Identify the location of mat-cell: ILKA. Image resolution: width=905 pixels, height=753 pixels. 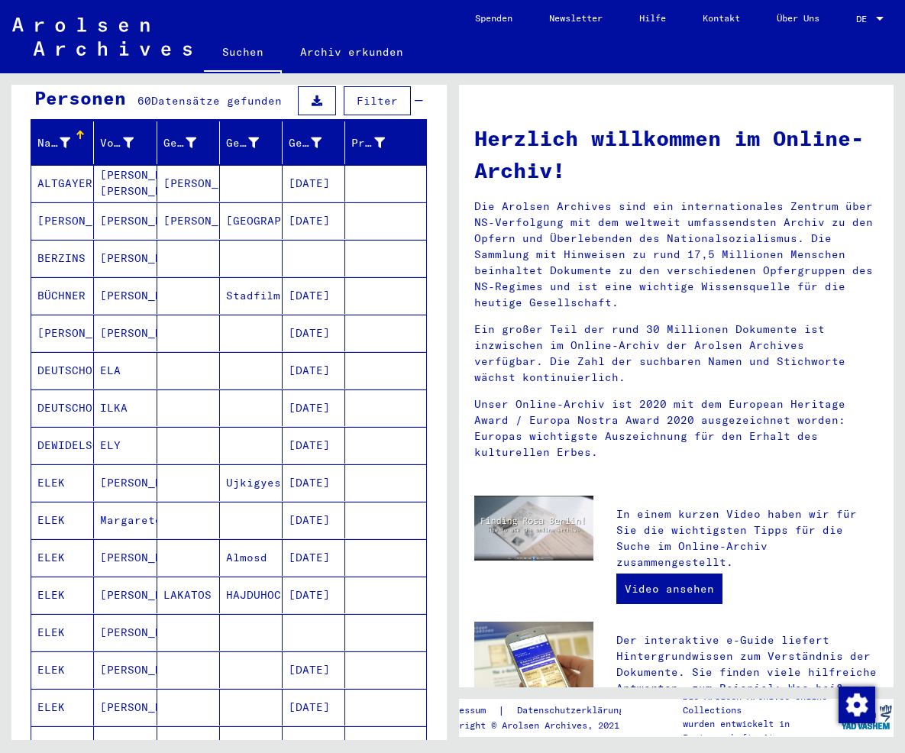
(125, 408).